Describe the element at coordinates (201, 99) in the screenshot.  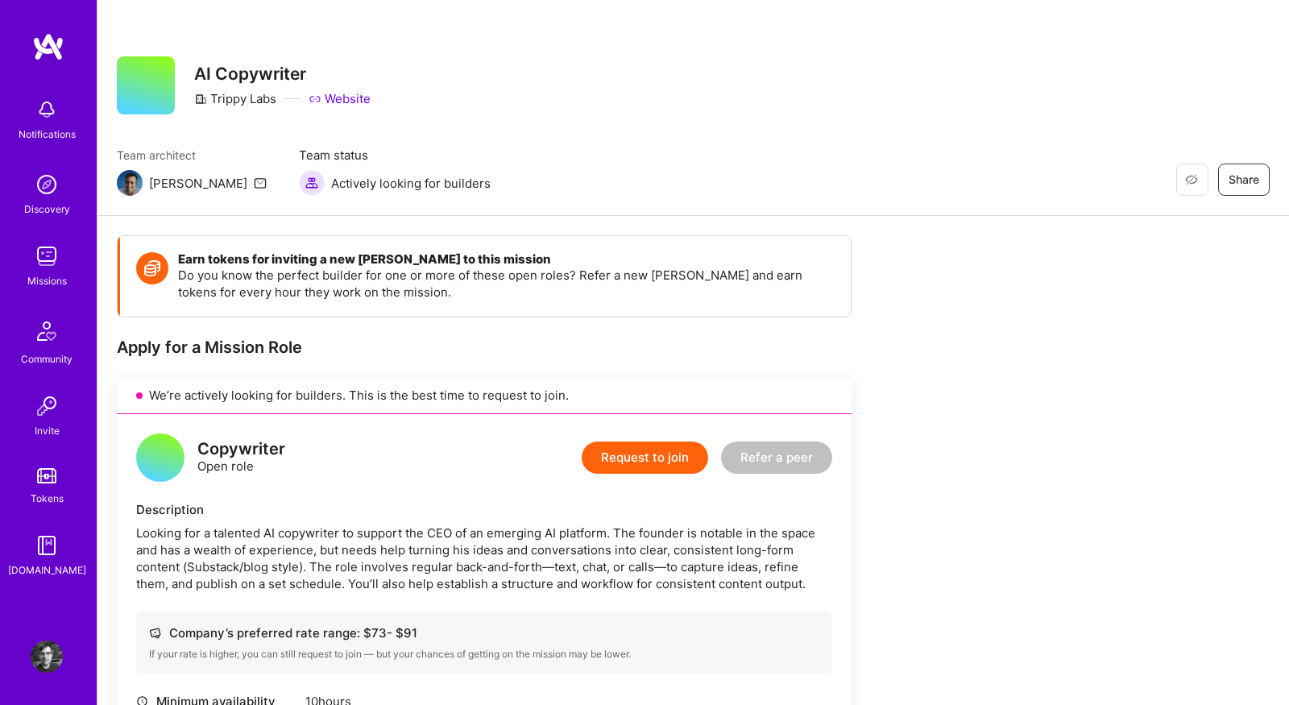
I see `i: icon CompanyGray` at that location.